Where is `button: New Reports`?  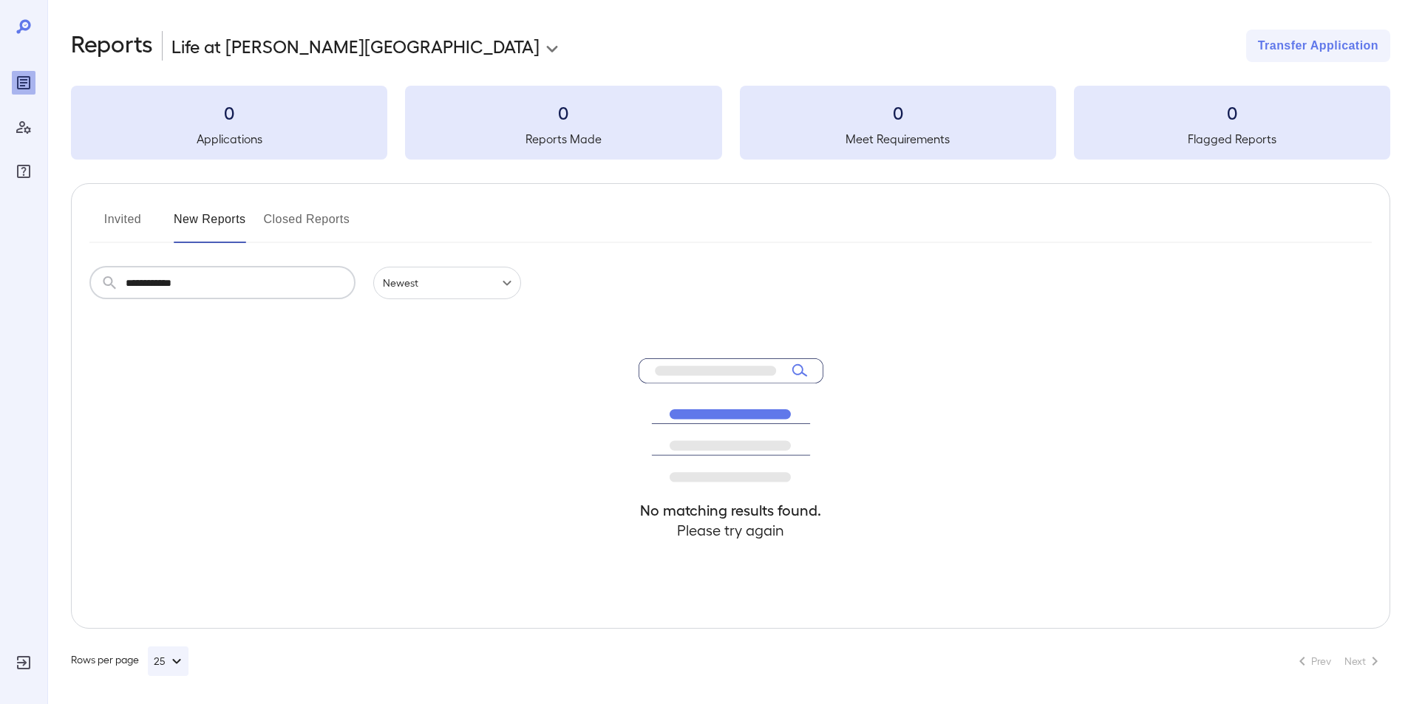 button: New Reports is located at coordinates (210, 225).